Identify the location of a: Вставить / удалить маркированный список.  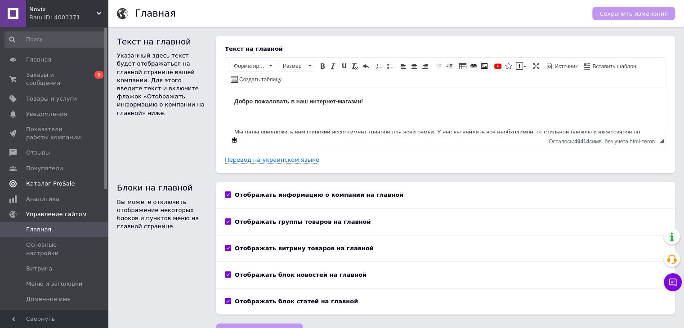
(390, 66).